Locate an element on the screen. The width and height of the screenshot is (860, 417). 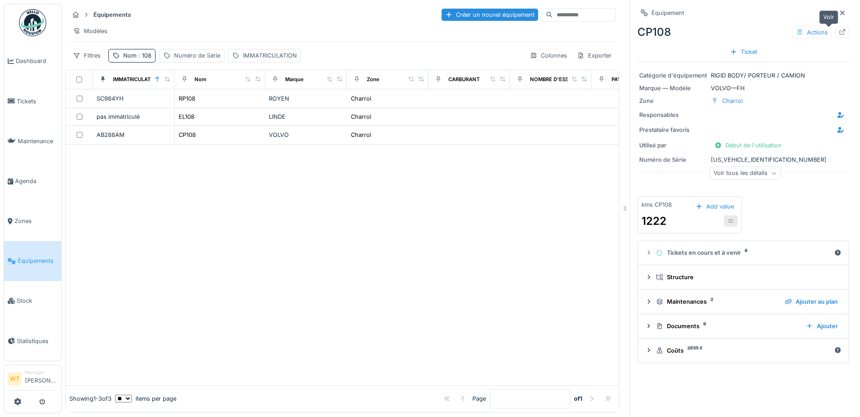
div: Prestataire favoris is located at coordinates (673, 130).